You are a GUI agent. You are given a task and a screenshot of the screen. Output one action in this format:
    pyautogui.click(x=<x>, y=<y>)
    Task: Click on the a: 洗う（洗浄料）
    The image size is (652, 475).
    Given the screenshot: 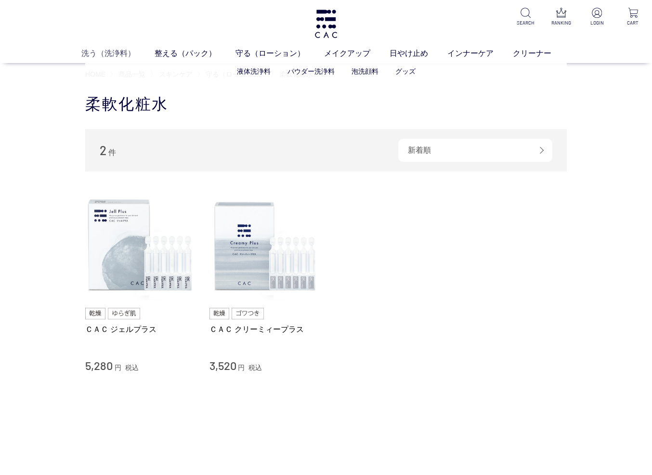 What is the action you would take?
    pyautogui.click(x=118, y=53)
    